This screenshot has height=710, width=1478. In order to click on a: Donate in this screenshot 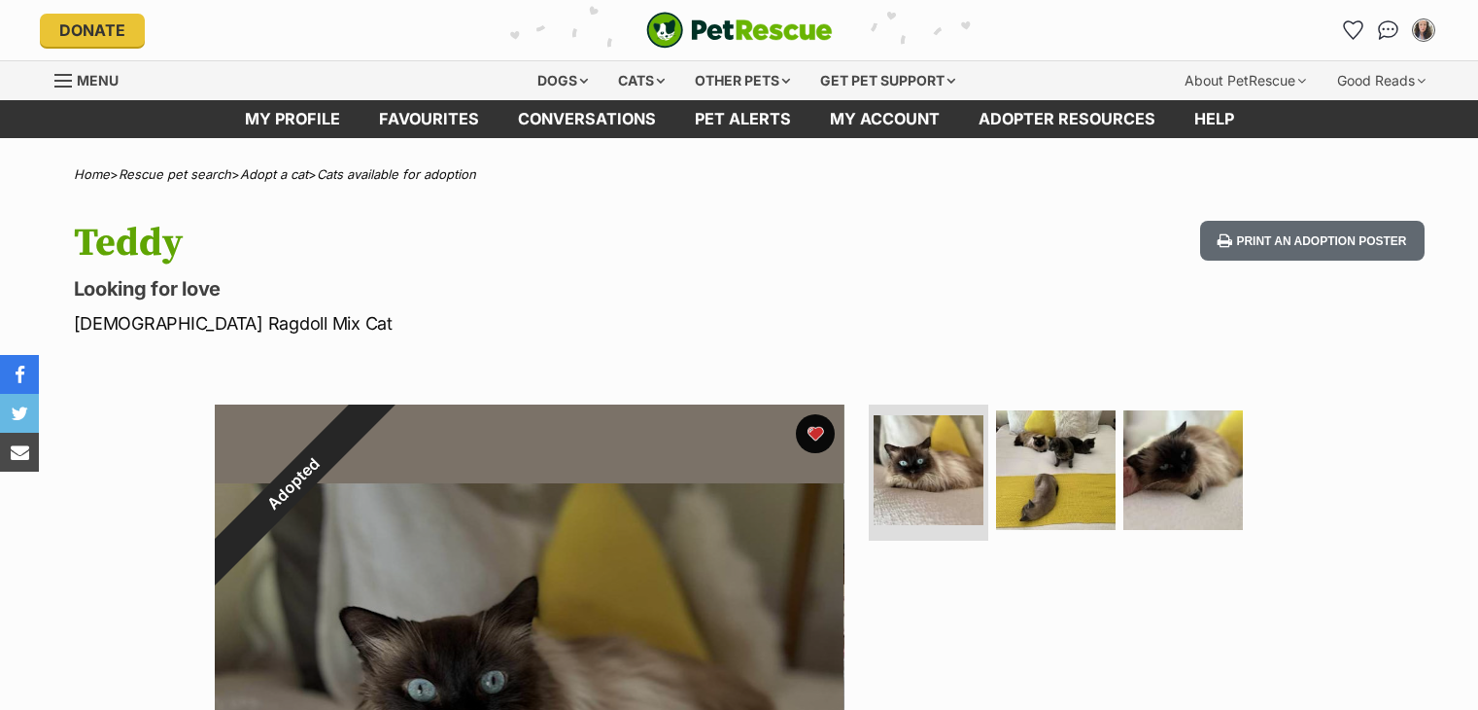, I will do `click(92, 30)`.